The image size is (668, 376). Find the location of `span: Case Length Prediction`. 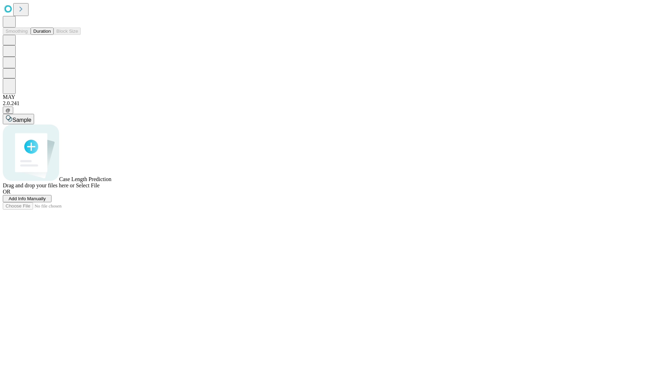

span: Case Length Prediction is located at coordinates (85, 179).